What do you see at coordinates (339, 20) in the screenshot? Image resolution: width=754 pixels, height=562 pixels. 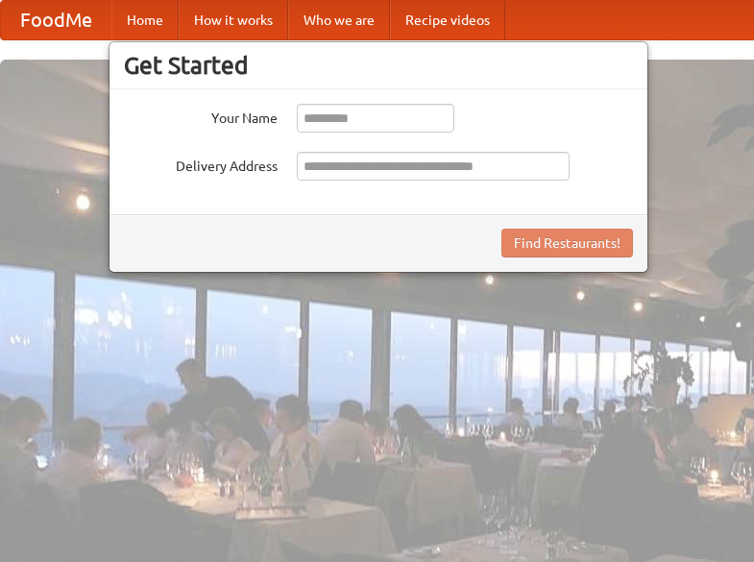 I see `a: Who we are` at bounding box center [339, 20].